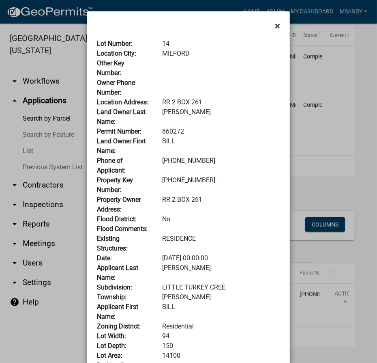  I want to click on div: LITTLE TURKEY CREE, so click(221, 287).